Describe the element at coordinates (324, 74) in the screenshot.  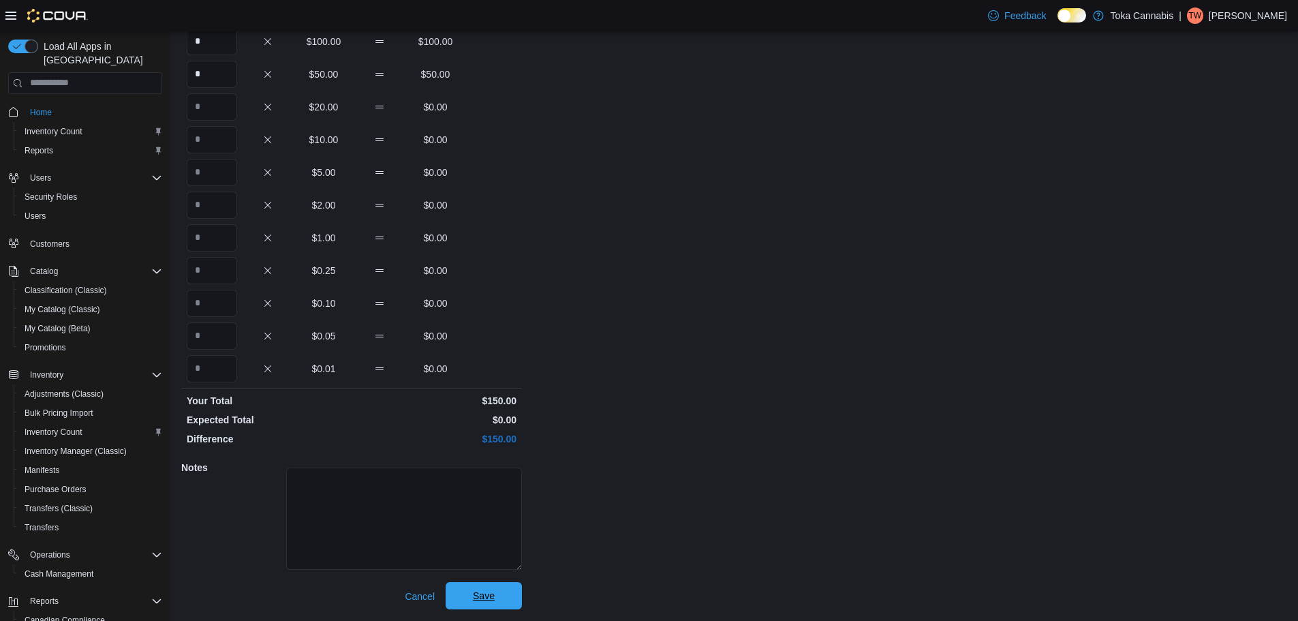
I see `p: $50.00` at that location.